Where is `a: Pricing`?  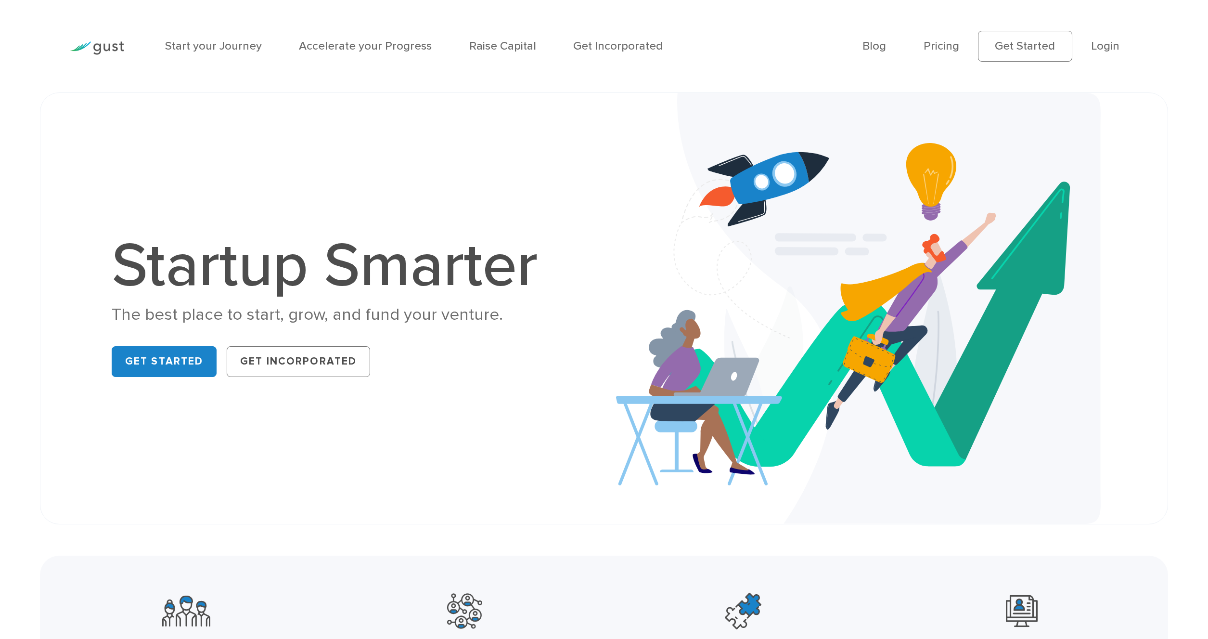
a: Pricing is located at coordinates (941, 46).